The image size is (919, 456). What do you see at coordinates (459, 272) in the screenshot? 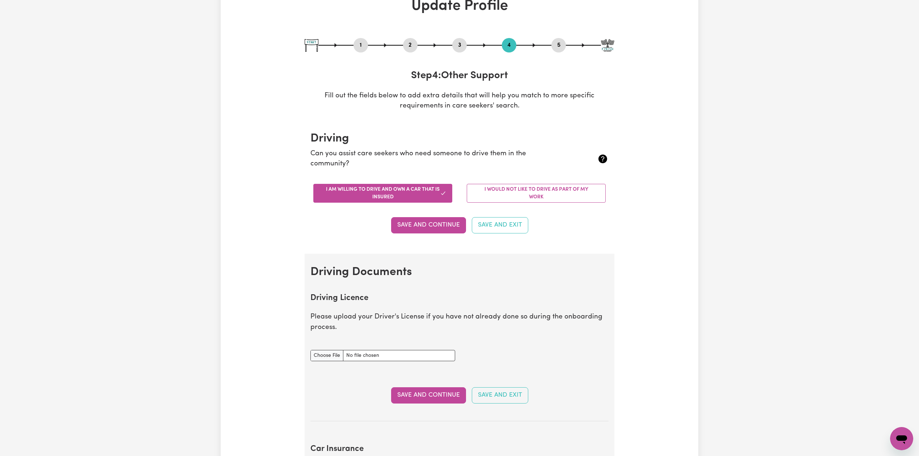
I see `h2: Driving Documents` at bounding box center [459, 272].